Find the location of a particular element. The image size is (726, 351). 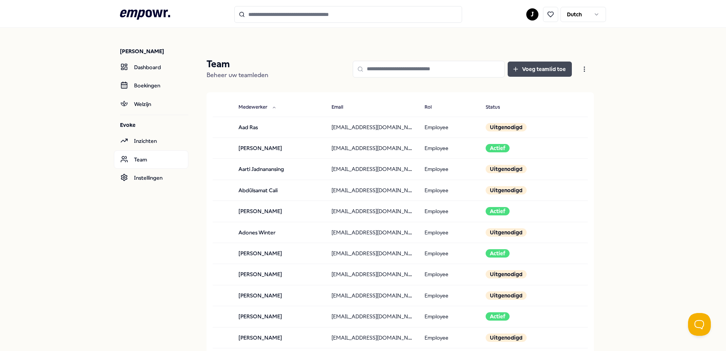

button: Rol is located at coordinates (433, 107).